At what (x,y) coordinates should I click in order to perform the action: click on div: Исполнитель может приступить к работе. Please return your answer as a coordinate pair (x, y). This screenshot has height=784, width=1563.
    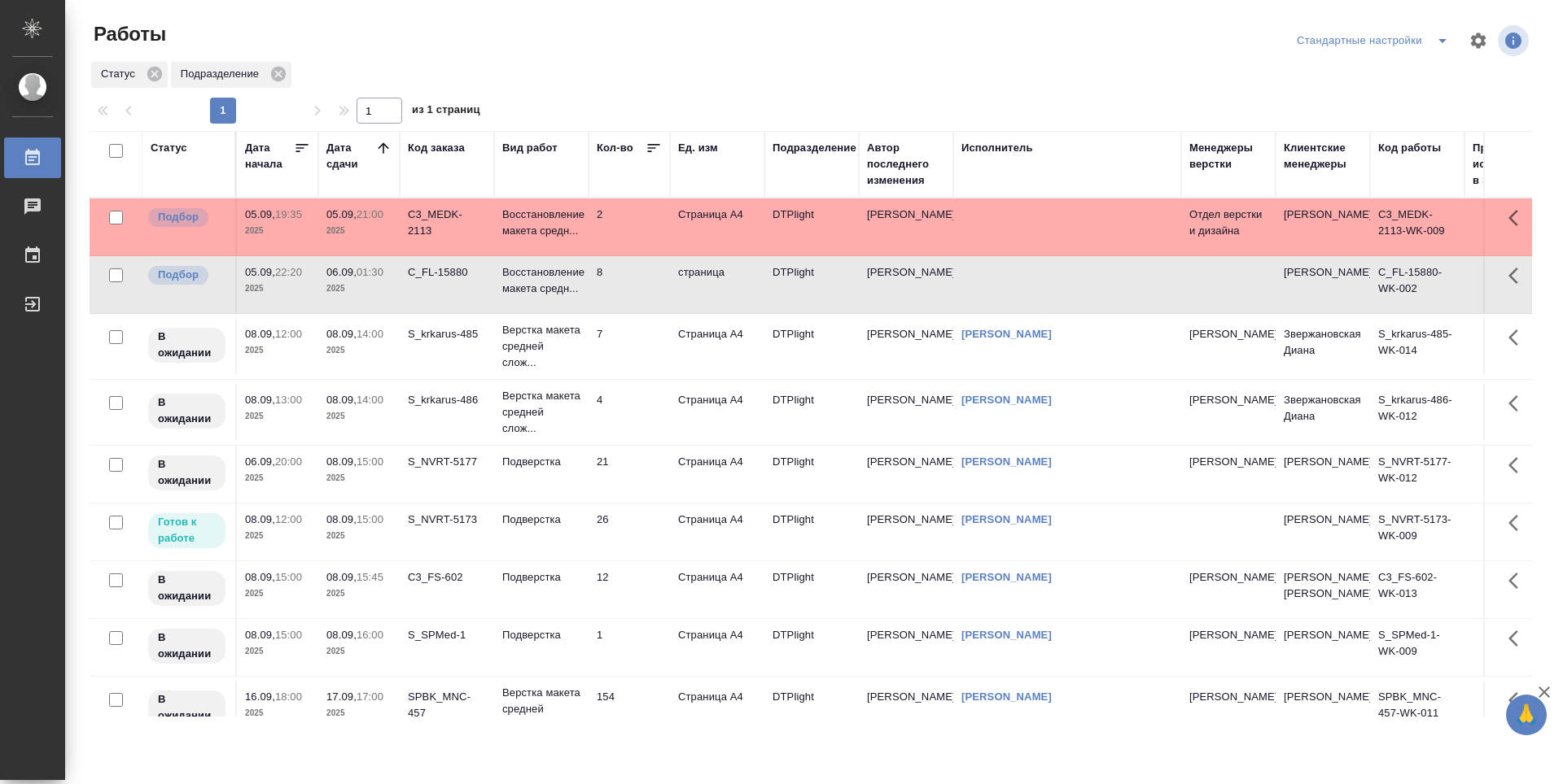
    Looking at the image, I should click on (186, 530).